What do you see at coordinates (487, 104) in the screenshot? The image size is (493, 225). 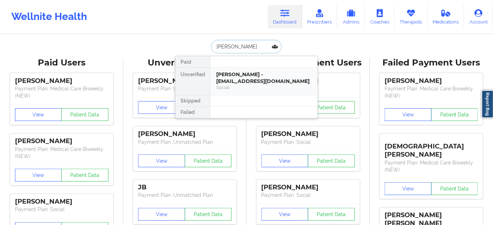 I see `a: Report Bug` at bounding box center [487, 104].